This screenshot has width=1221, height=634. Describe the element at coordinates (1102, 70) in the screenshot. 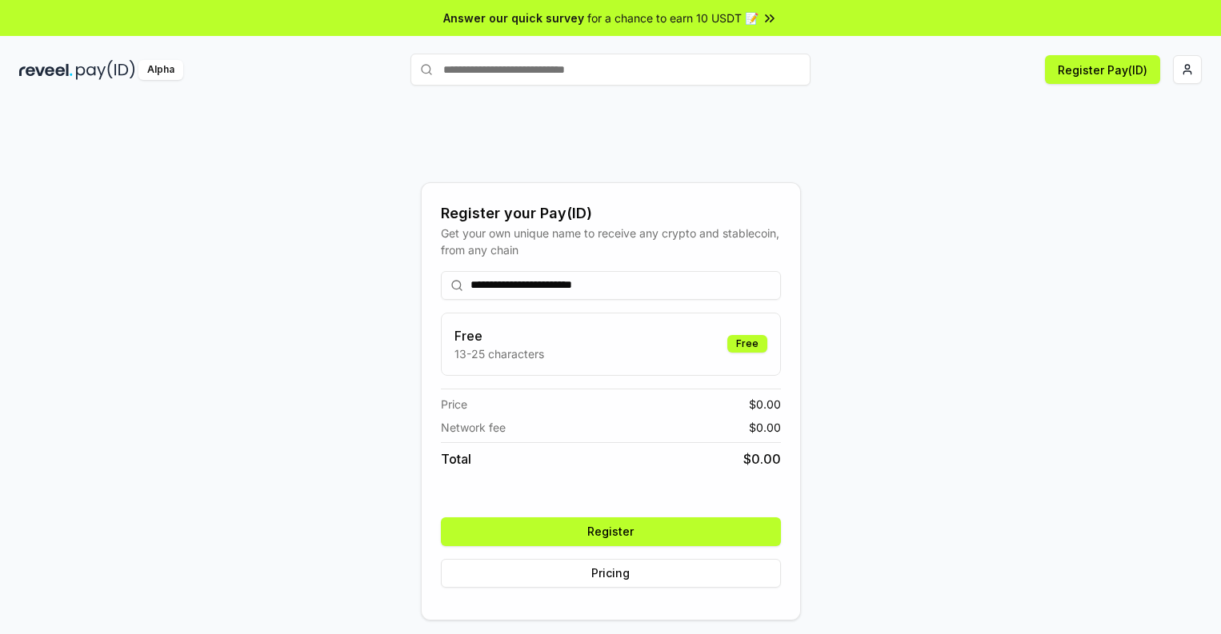

I see `button: Register Pay(ID)` at that location.